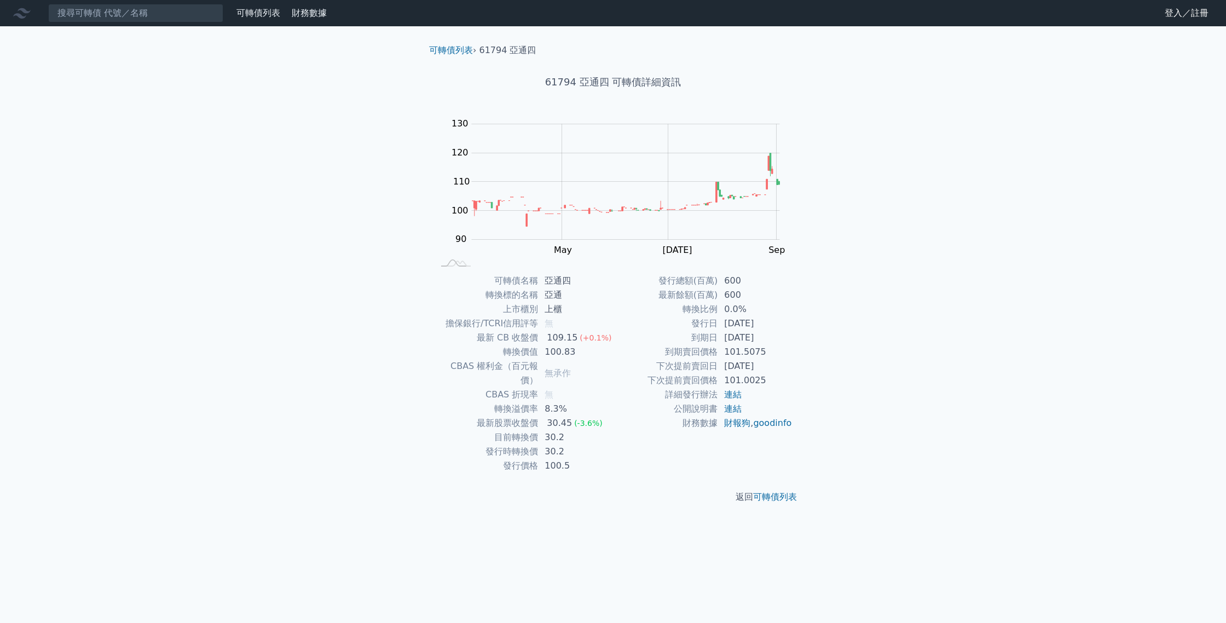 The image size is (1226, 623). Describe the element at coordinates (613, 82) in the screenshot. I see `h1: 61794 亞通四 可轉債詳細資訊` at that location.